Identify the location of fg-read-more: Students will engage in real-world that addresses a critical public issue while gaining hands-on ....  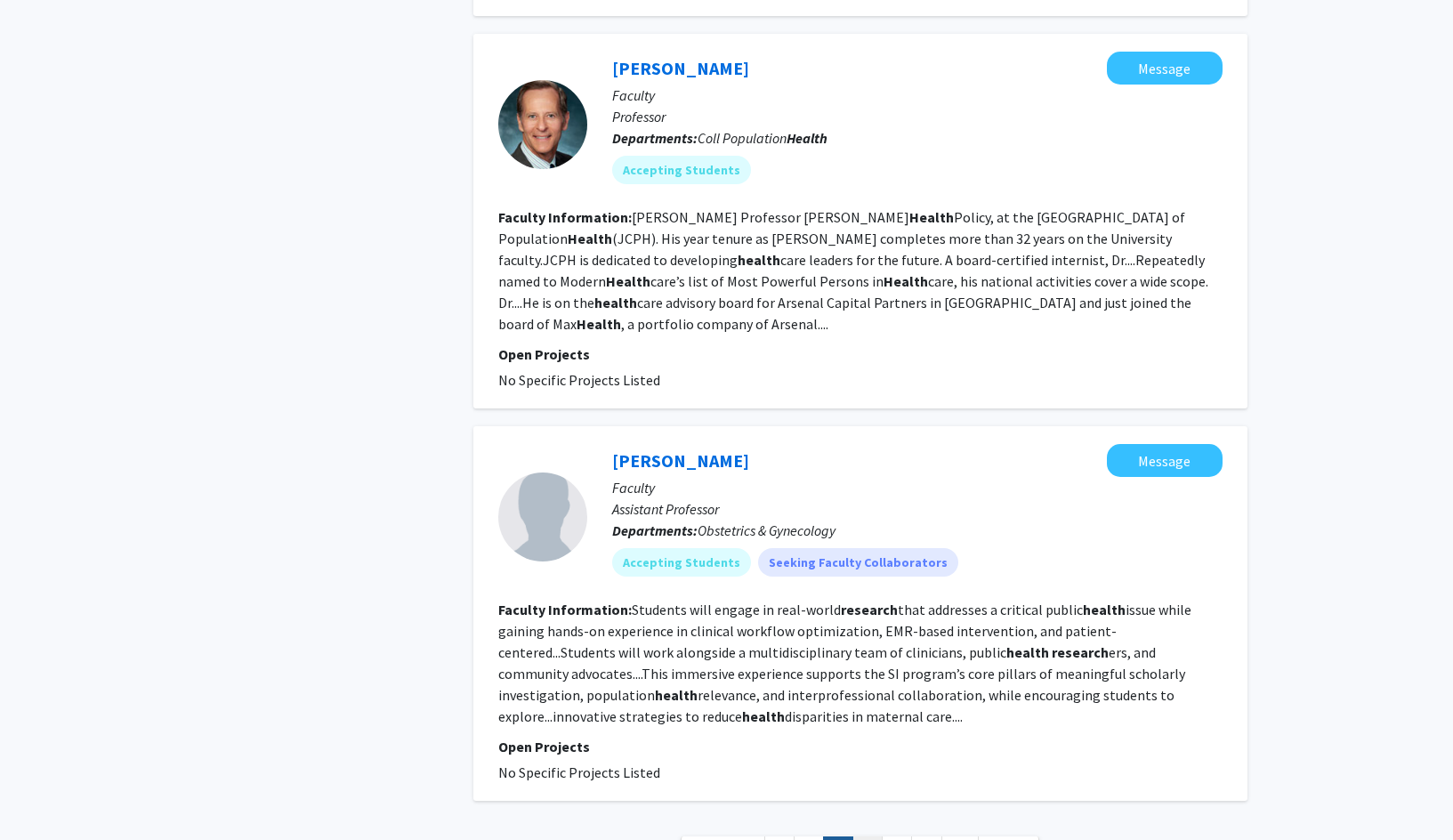
(845, 663).